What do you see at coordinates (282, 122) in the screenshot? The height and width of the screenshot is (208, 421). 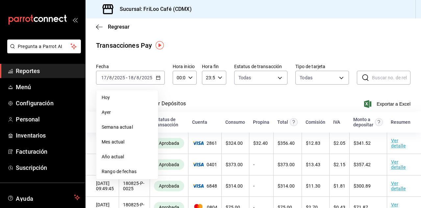 I see `div: Total` at bounding box center [282, 122].